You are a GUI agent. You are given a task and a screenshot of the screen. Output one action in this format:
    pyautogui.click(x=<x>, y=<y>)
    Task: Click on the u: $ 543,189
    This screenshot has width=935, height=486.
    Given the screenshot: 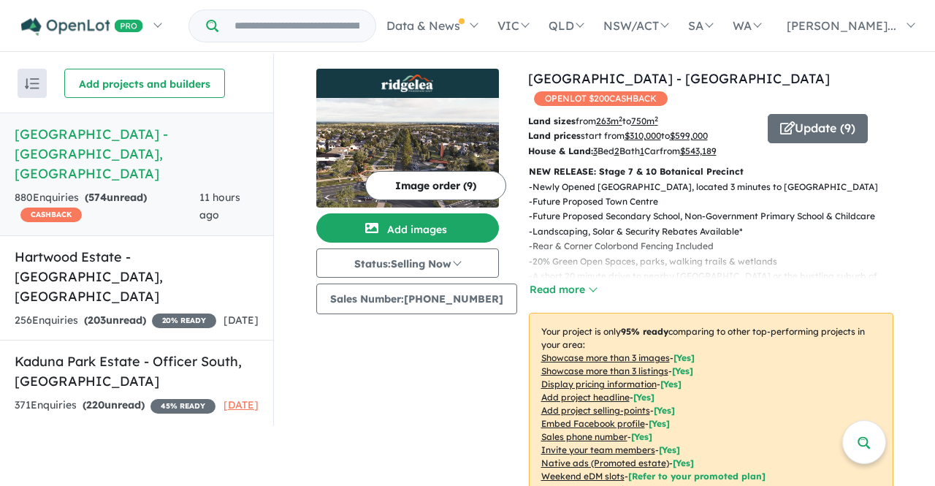 What is the action you would take?
    pyautogui.click(x=698, y=151)
    